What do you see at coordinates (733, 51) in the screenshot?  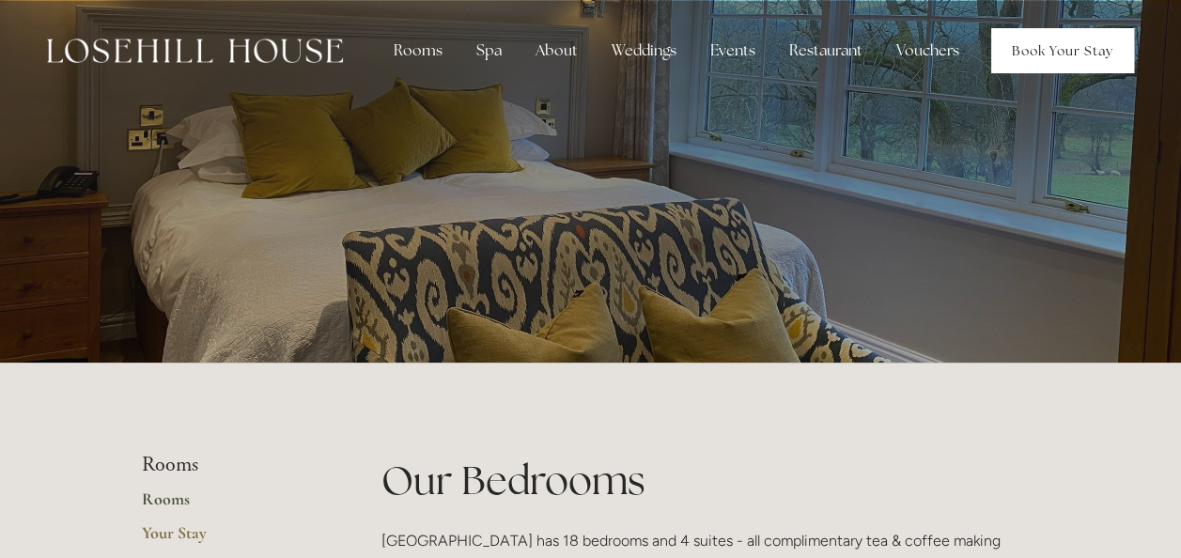 I see `div: Events` at bounding box center [733, 51].